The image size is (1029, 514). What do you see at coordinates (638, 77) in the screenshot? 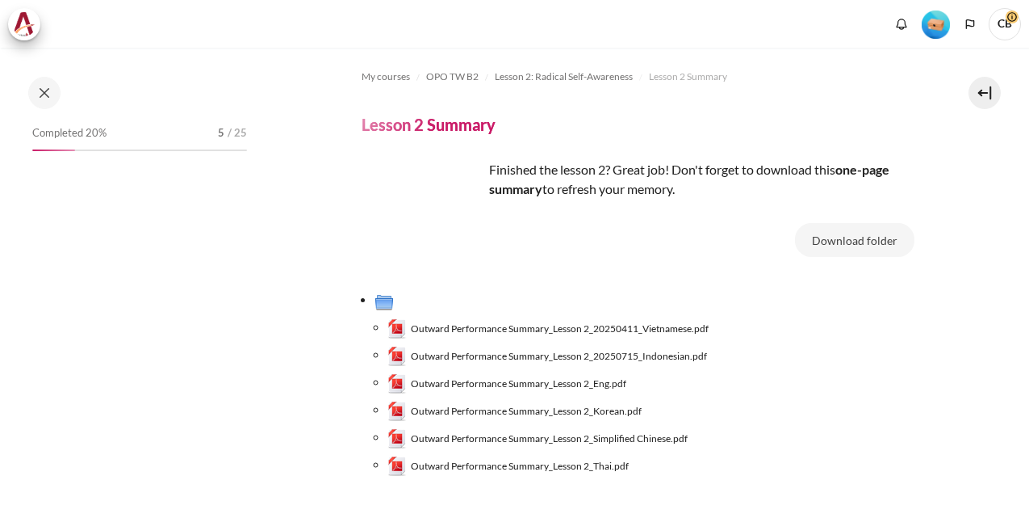
I see `nav: Navigation bar` at bounding box center [638, 77].